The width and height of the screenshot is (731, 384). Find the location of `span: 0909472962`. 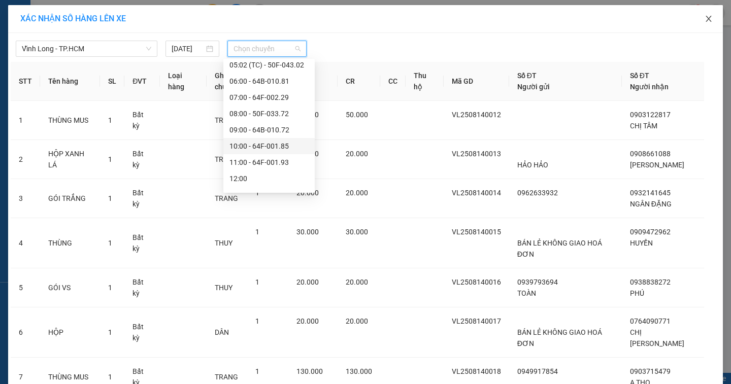

span: 0909472962 is located at coordinates (650, 232).